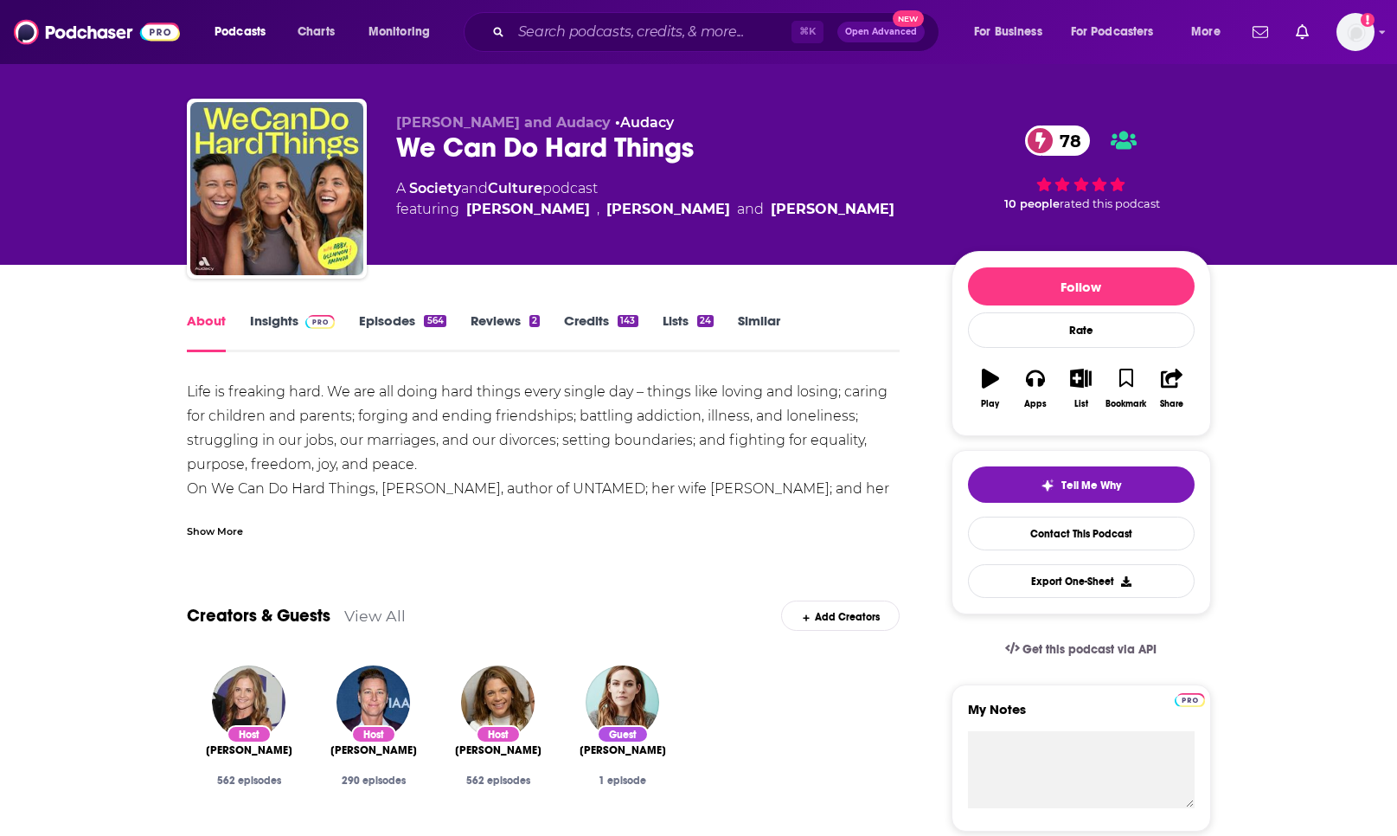 The width and height of the screenshot is (1397, 836). Describe the element at coordinates (1355, 32) in the screenshot. I see `img: User Profile` at that location.